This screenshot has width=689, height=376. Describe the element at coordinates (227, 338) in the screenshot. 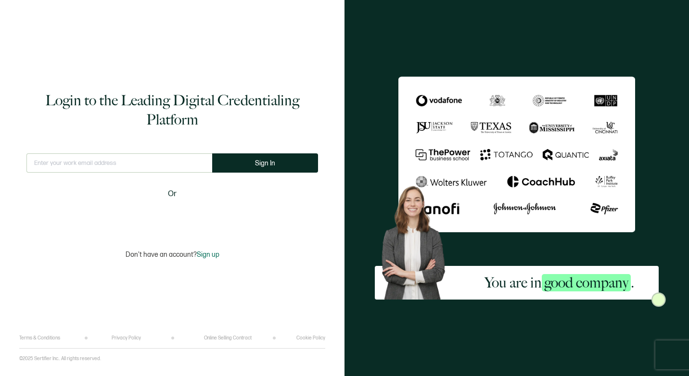

I see `a: Online Selling Contract` at that location.